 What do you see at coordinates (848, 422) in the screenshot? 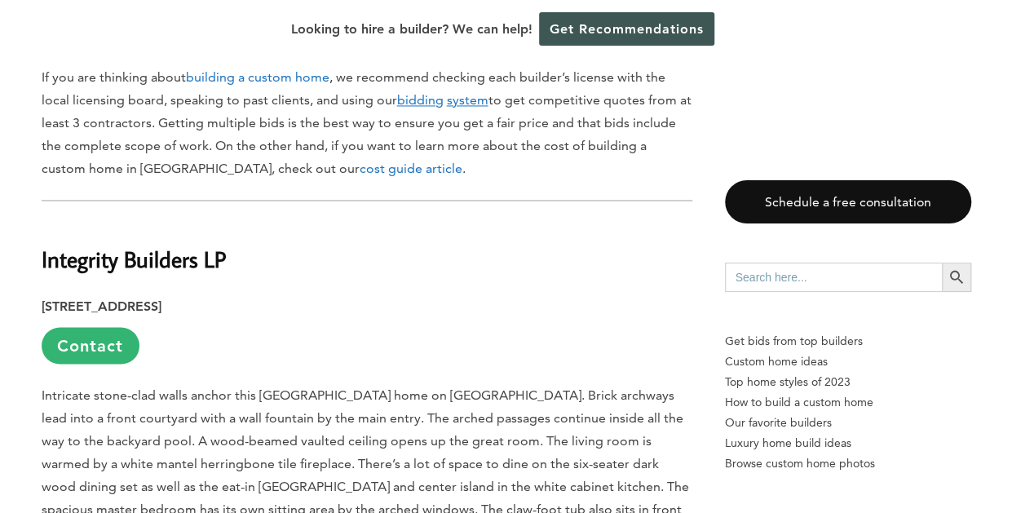
I see `a: Our favorite builders` at bounding box center [848, 422].